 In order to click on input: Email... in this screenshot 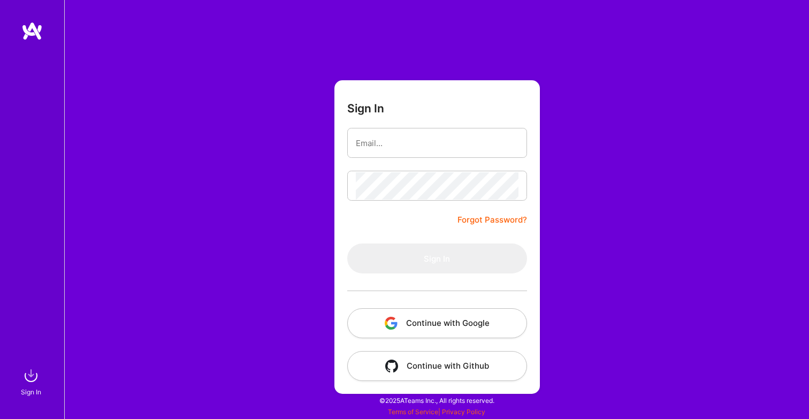, I will do `click(437, 143)`.